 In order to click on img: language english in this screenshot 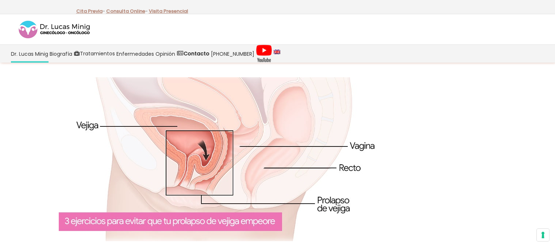, I will do `click(277, 52)`.